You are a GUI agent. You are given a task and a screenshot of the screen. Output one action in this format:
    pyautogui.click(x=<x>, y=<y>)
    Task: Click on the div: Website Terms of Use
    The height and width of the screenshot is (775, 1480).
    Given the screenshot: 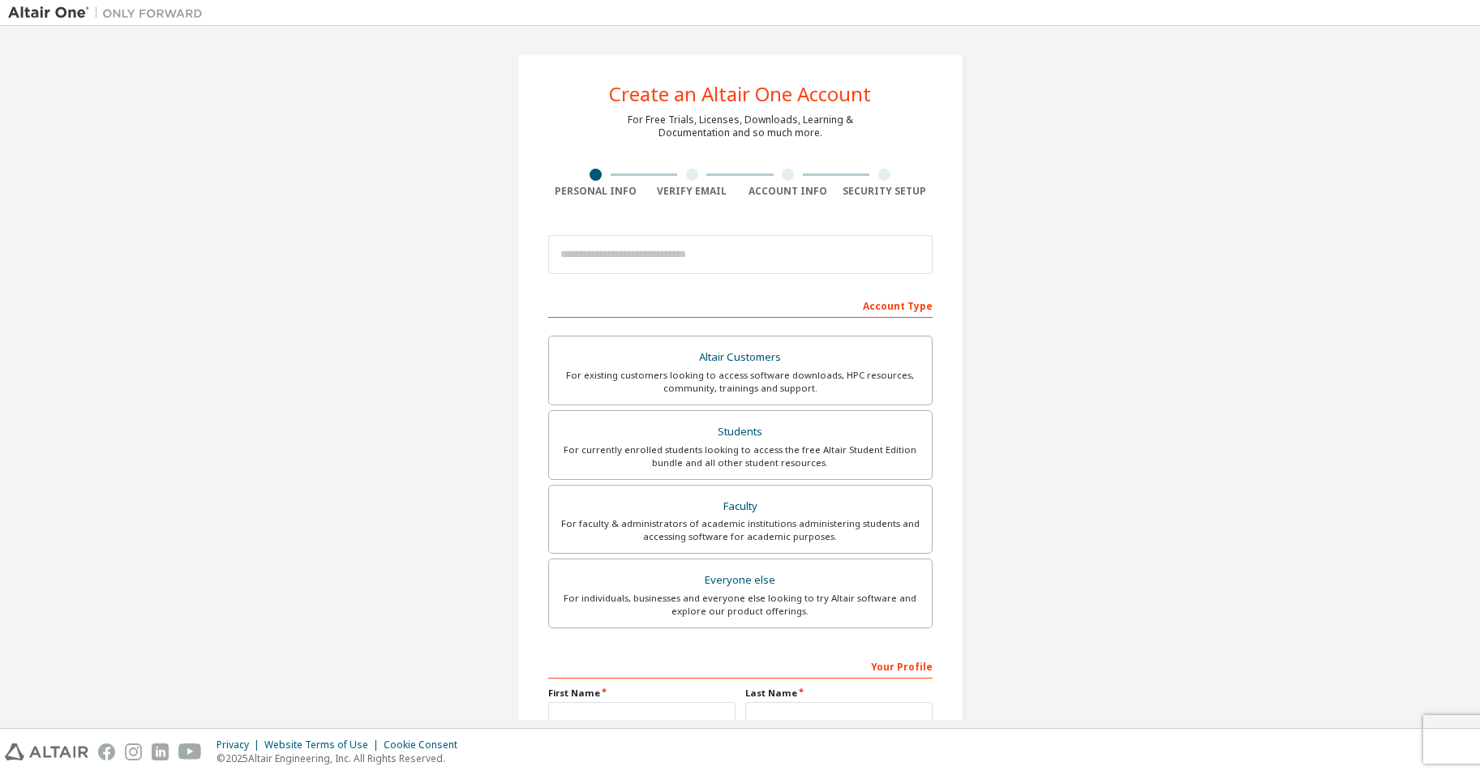 What is the action you would take?
    pyautogui.click(x=323, y=745)
    